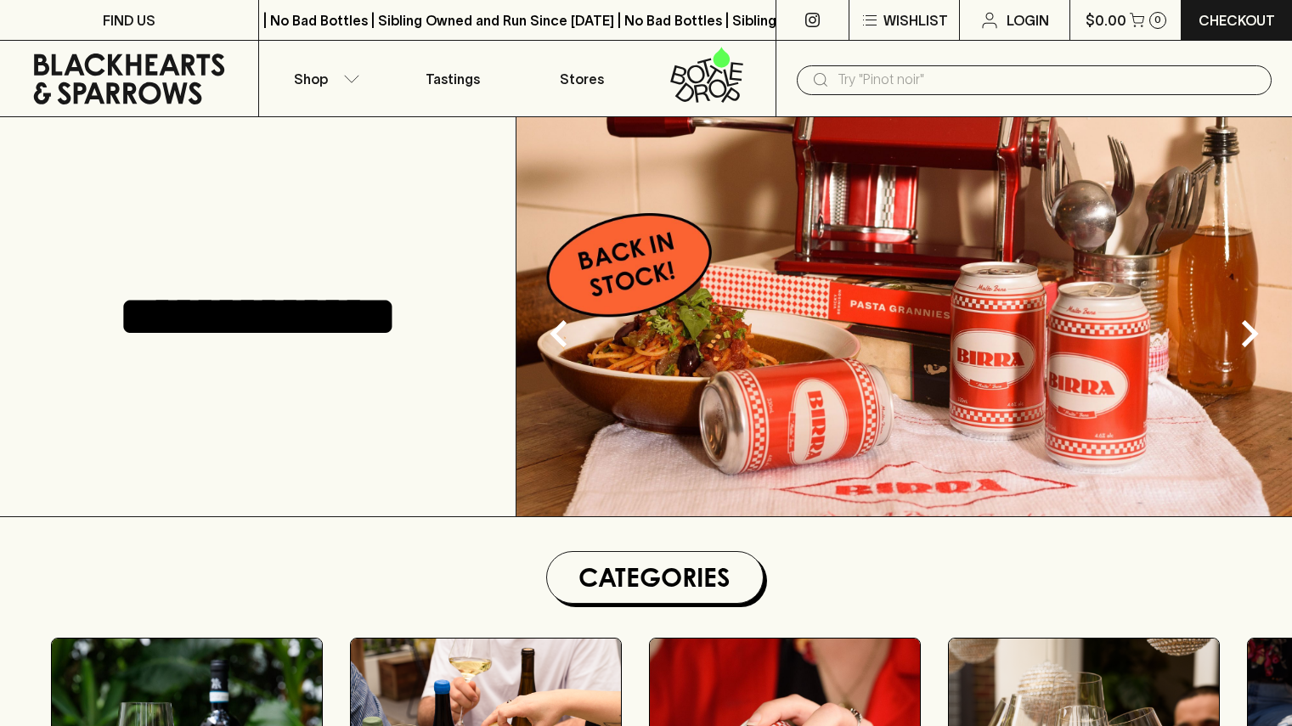  Describe the element at coordinates (582, 78) in the screenshot. I see `a: Stores` at that location.